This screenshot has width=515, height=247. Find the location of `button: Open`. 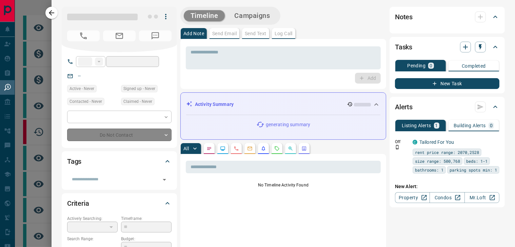

button: Open is located at coordinates (164, 180).